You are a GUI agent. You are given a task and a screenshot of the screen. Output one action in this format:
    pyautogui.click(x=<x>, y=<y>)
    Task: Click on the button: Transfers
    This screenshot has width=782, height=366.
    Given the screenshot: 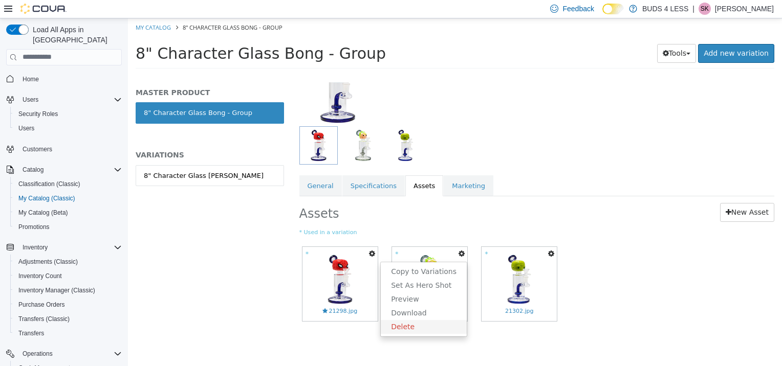 What is the action you would take?
    pyautogui.click(x=68, y=334)
    